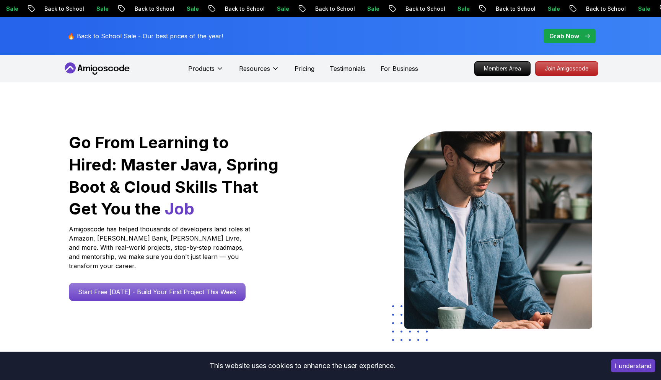  I want to click on p: Resources, so click(254, 68).